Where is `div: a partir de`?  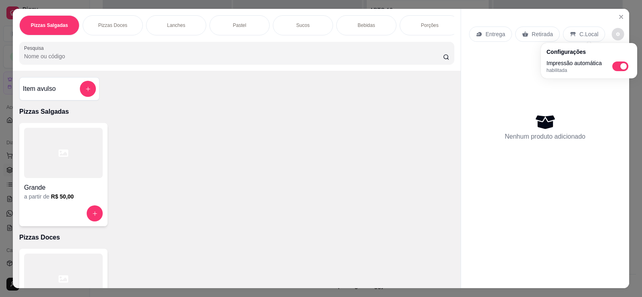
div: a partir de is located at coordinates (63, 196).